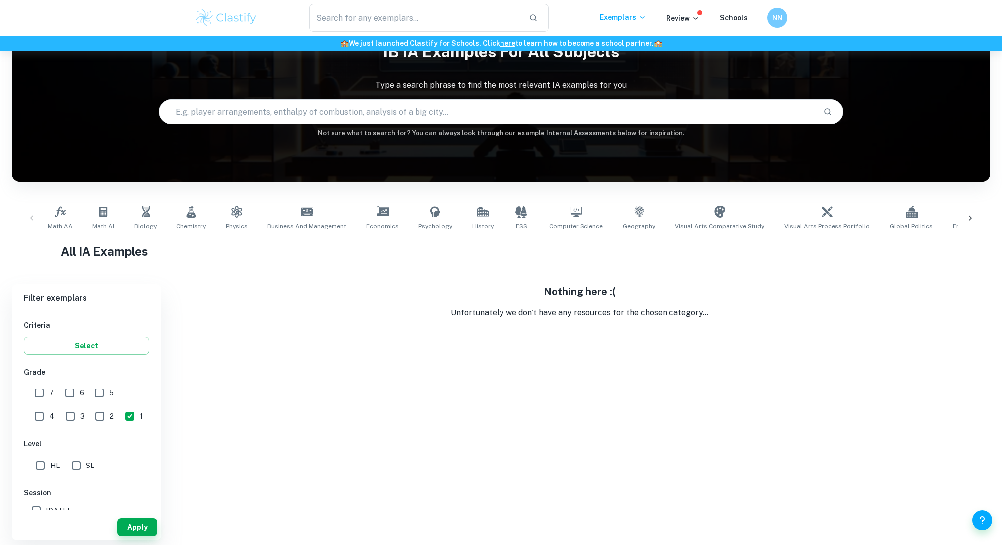 This screenshot has height=545, width=1002. Describe the element at coordinates (911, 226) in the screenshot. I see `span: Global Politics` at that location.